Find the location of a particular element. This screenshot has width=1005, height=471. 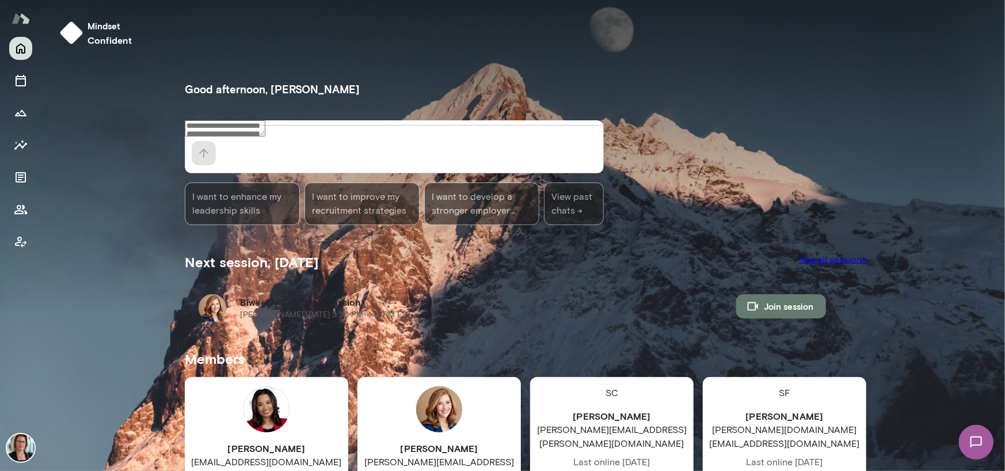

img: Mento is located at coordinates (21, 18).